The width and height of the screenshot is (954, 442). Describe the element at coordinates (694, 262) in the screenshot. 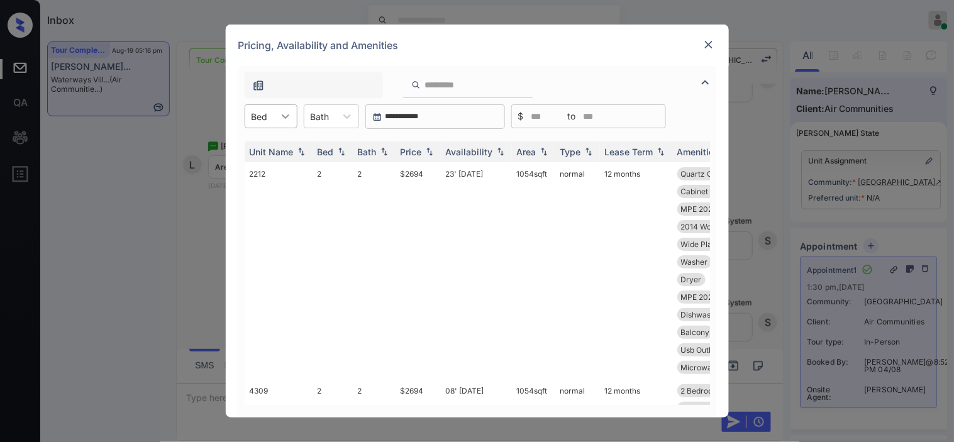

I see `span: Washer` at that location.